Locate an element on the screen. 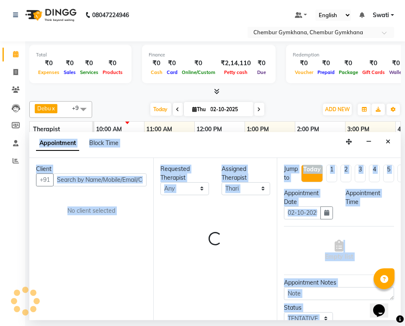 The width and height of the screenshot is (405, 326). span: ADD NEW is located at coordinates (337, 109).